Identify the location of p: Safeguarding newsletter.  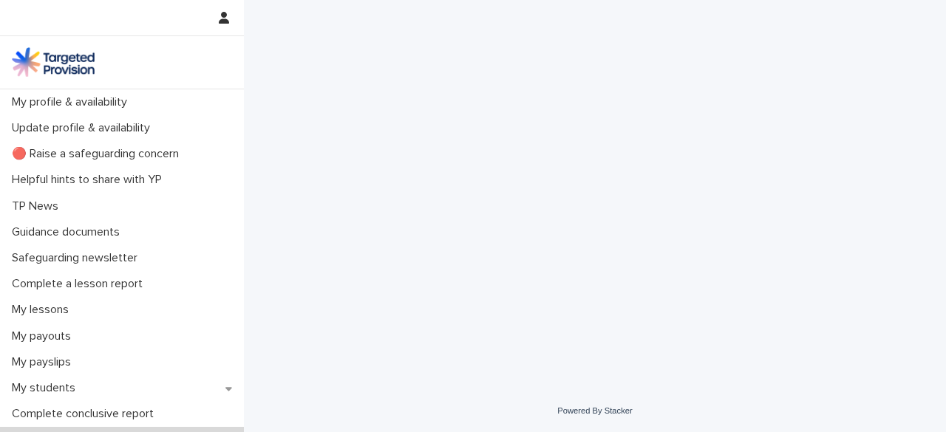
(78, 258).